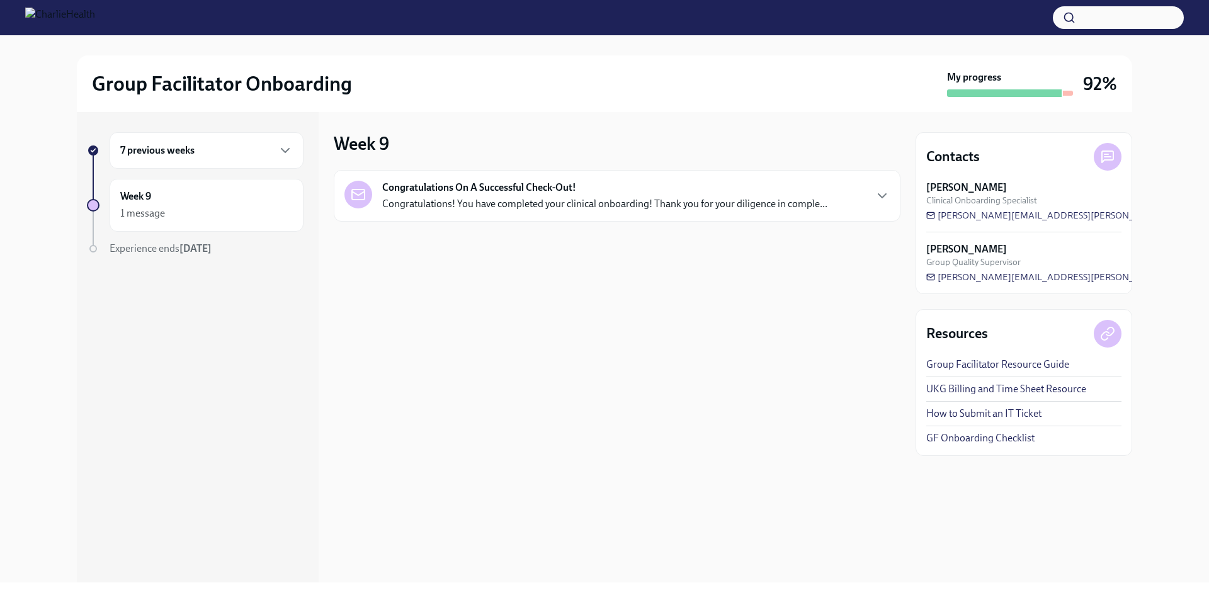  Describe the element at coordinates (952, 157) in the screenshot. I see `h4: Contacts` at that location.